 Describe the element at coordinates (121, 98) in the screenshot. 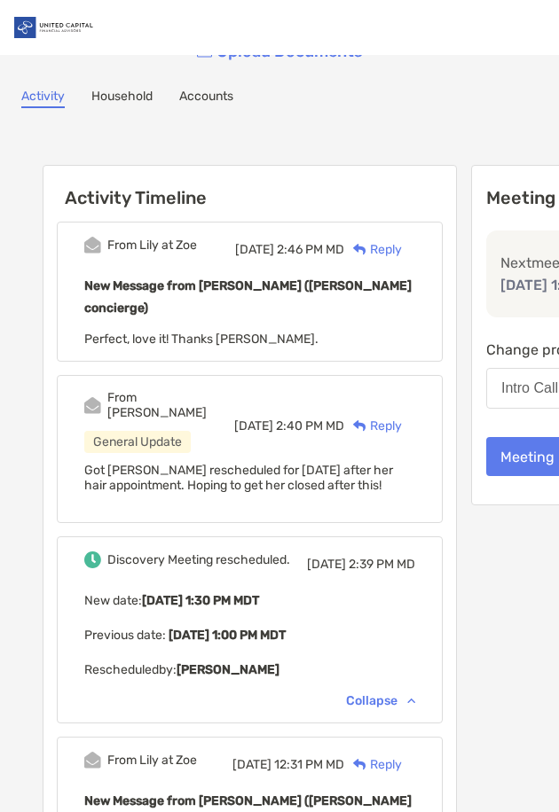

I see `a: Household` at that location.